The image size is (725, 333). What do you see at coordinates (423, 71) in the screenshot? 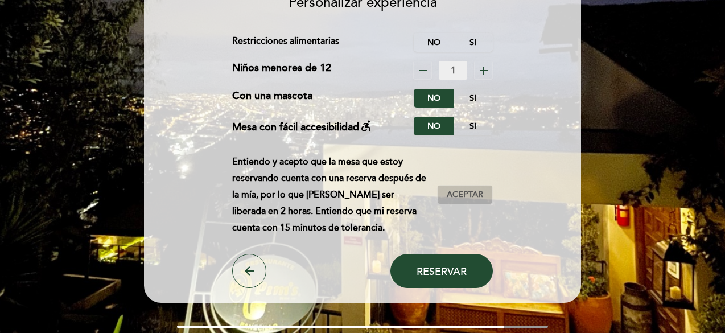
I see `i: remove` at bounding box center [423, 71].